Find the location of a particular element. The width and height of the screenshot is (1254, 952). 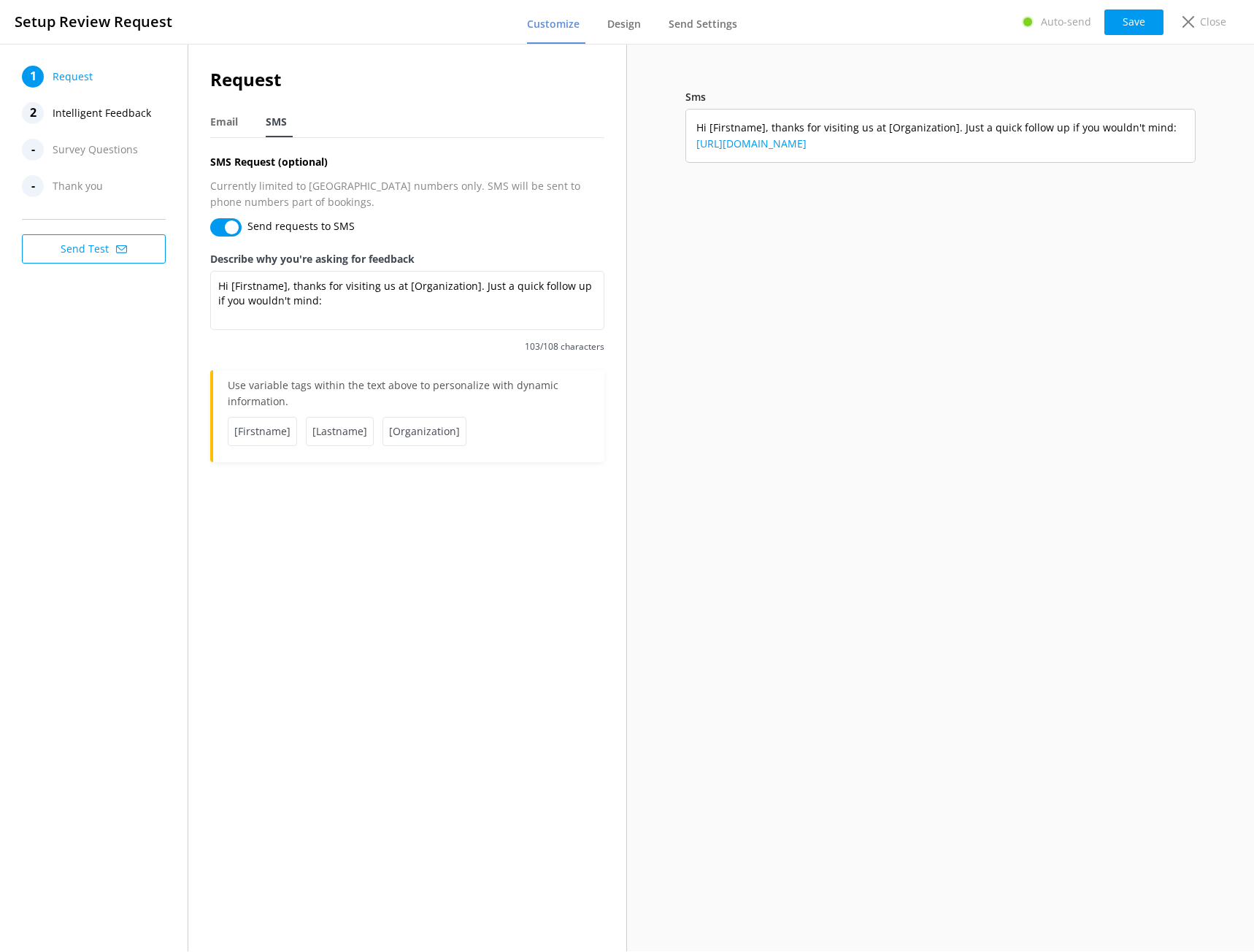

span: [Firstname] is located at coordinates (262, 432).